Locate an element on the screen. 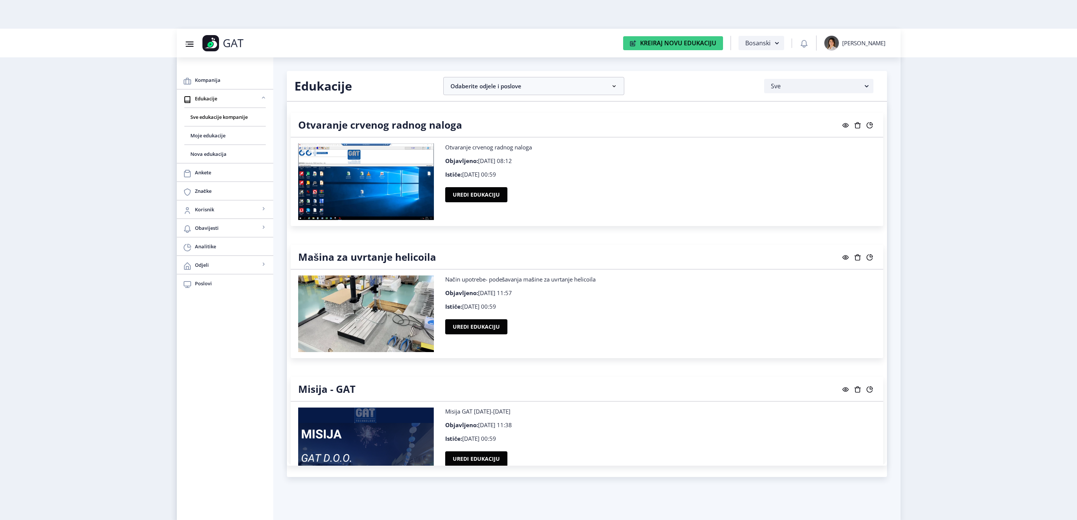 Image resolution: width=1077 pixels, height=520 pixels. a: Sve edukacije kompanije is located at coordinates (225, 117).